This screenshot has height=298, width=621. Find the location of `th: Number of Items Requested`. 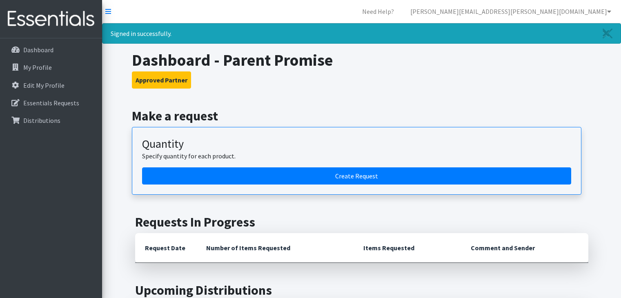

th: Number of Items Requested is located at coordinates (275, 248).